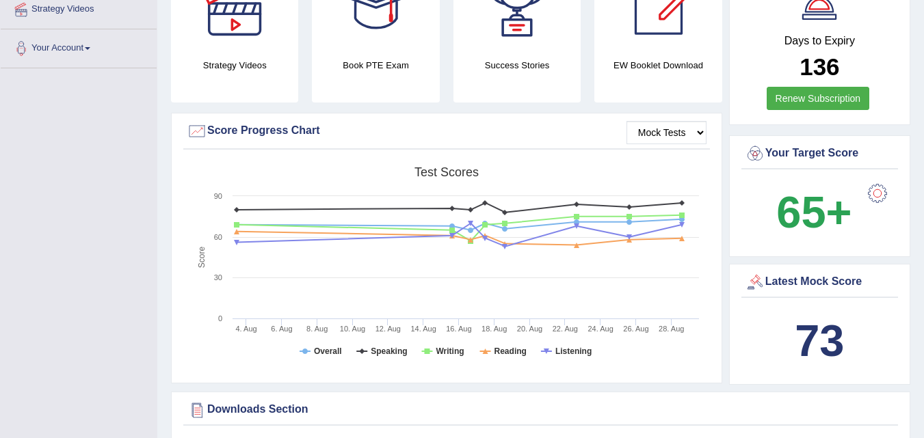 This screenshot has height=438, width=924. Describe the element at coordinates (447, 172) in the screenshot. I see `tspan: Test scores` at that location.